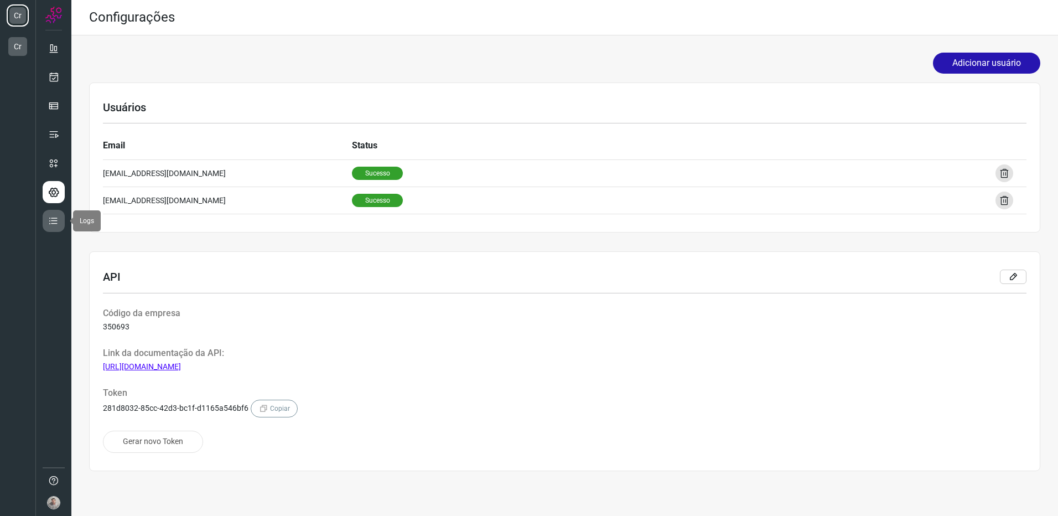  What do you see at coordinates (274, 408) in the screenshot?
I see `span: Copiar` at bounding box center [274, 408].